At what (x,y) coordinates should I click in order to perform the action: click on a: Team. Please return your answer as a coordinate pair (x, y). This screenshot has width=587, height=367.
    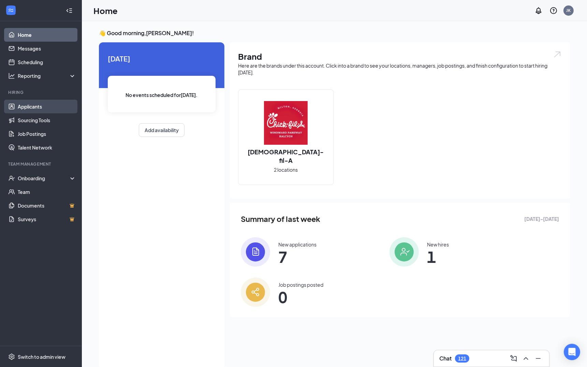
    Looking at the image, I should click on (47, 192).